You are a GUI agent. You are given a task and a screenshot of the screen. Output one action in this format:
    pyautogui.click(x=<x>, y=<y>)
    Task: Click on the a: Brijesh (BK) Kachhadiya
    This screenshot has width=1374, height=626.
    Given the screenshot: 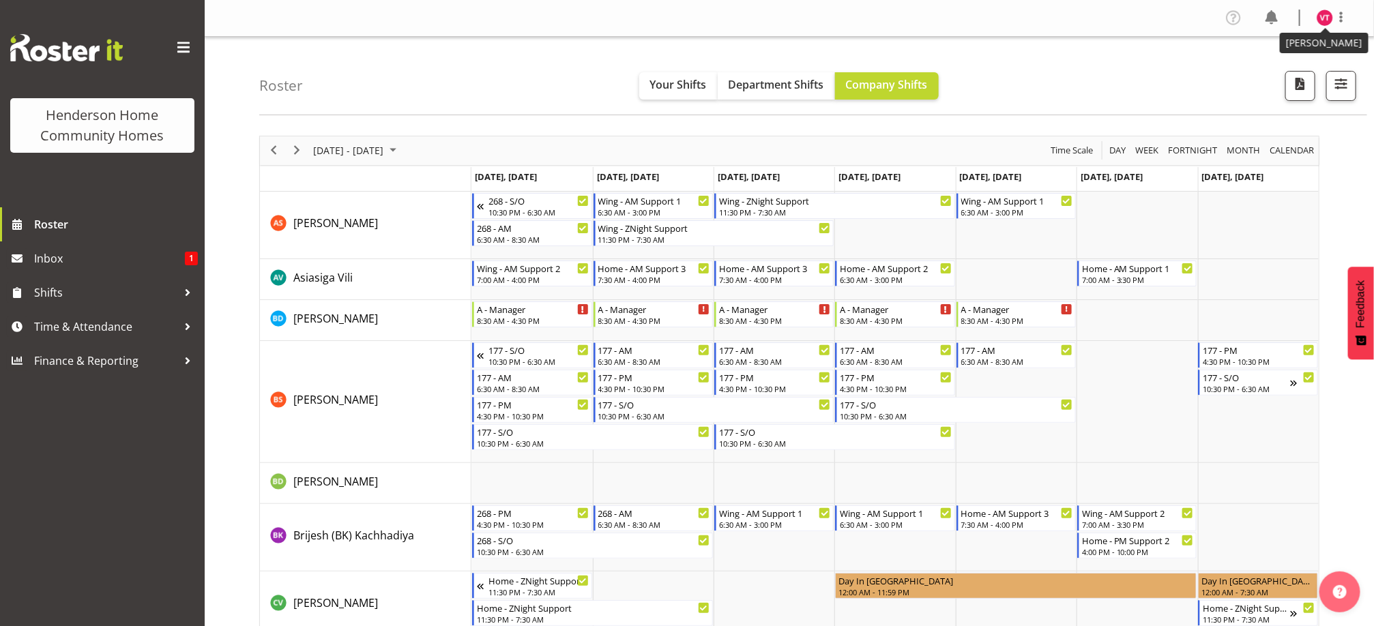 What is the action you would take?
    pyautogui.click(x=353, y=536)
    